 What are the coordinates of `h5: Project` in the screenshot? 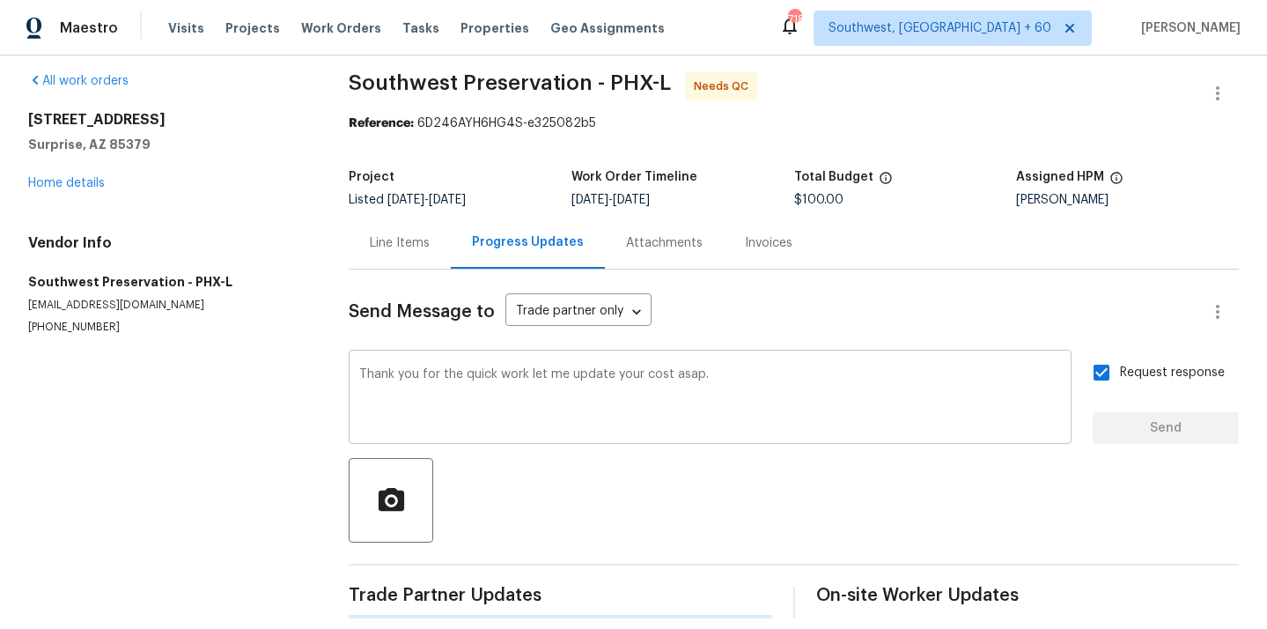 It's located at (371, 177).